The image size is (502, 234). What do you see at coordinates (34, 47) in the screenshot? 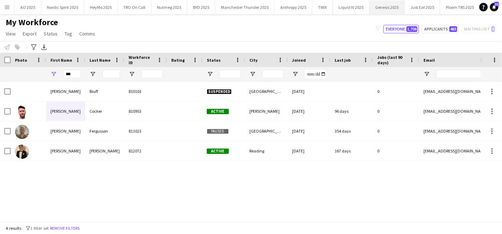
I see `app-action-btn: Advanced filters` at bounding box center [34, 47].